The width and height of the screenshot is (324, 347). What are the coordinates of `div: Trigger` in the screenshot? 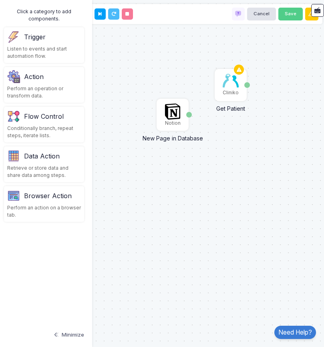 It's located at (35, 37).